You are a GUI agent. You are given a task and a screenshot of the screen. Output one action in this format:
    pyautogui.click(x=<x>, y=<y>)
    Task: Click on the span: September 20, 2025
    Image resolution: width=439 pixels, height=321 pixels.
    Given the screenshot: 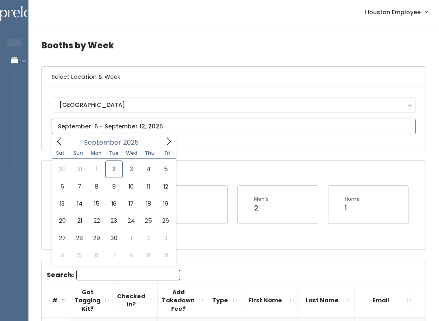 What is the action you would take?
    pyautogui.click(x=62, y=221)
    